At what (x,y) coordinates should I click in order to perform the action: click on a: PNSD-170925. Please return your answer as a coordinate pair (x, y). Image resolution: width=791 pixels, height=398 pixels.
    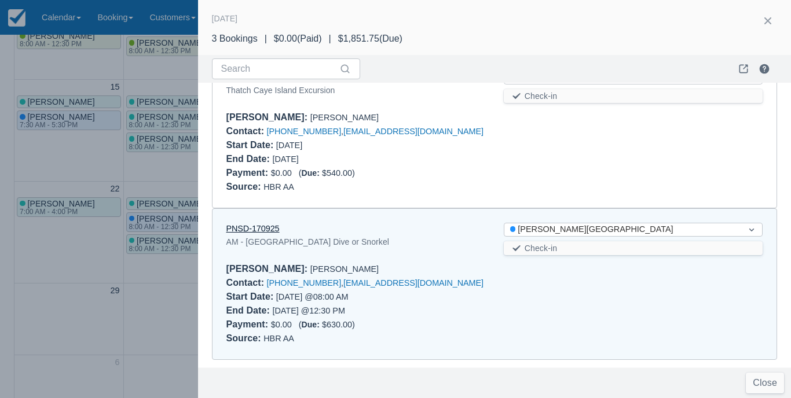
    Looking at the image, I should click on (253, 229).